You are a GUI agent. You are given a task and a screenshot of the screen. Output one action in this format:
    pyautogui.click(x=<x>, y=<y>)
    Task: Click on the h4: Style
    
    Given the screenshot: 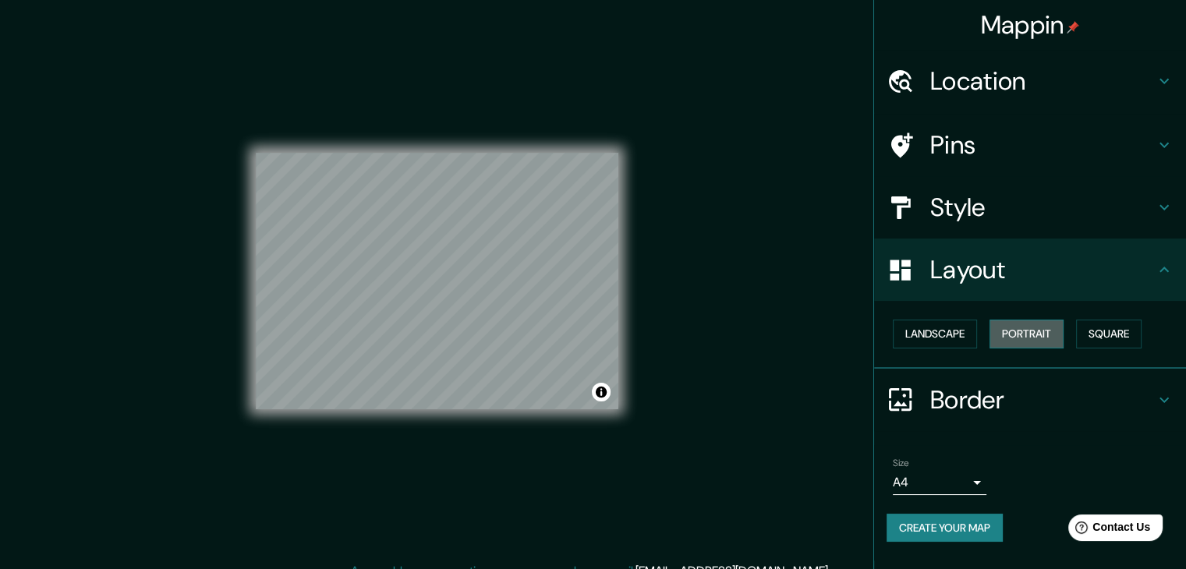 What is the action you would take?
    pyautogui.click(x=1042, y=207)
    